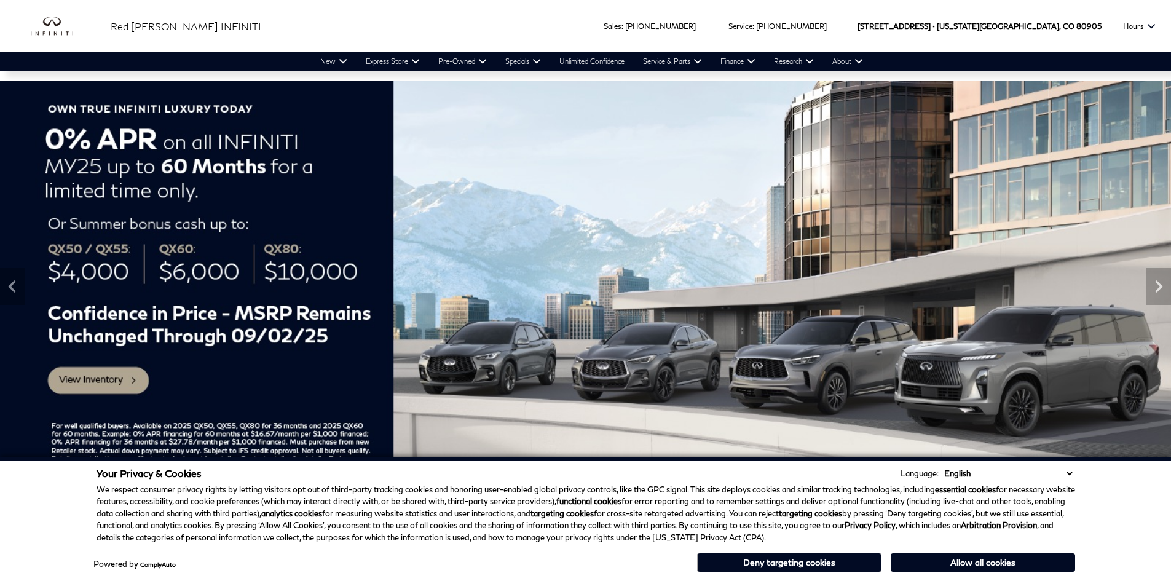  I want to click on select: Language Select, so click(1008, 473).